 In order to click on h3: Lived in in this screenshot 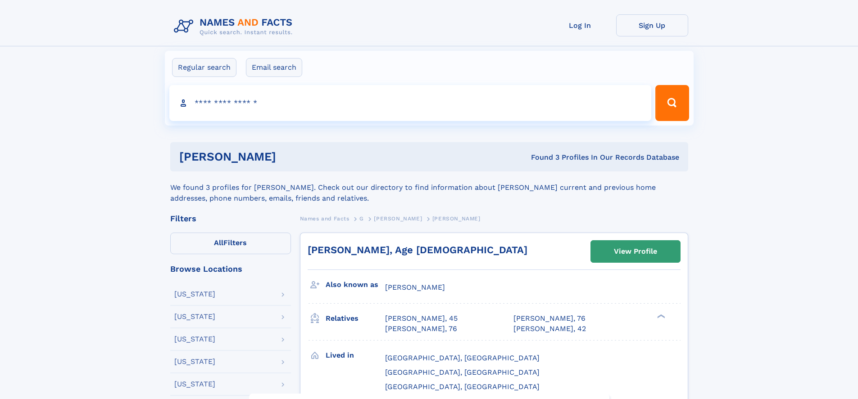, I will do `click(355, 356)`.